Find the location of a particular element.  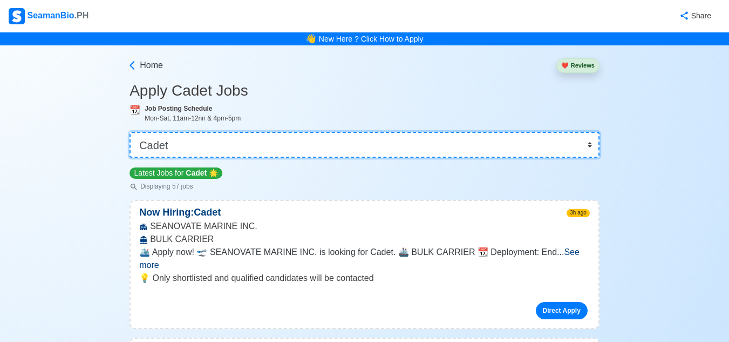

span: 3h ago is located at coordinates (578, 213).